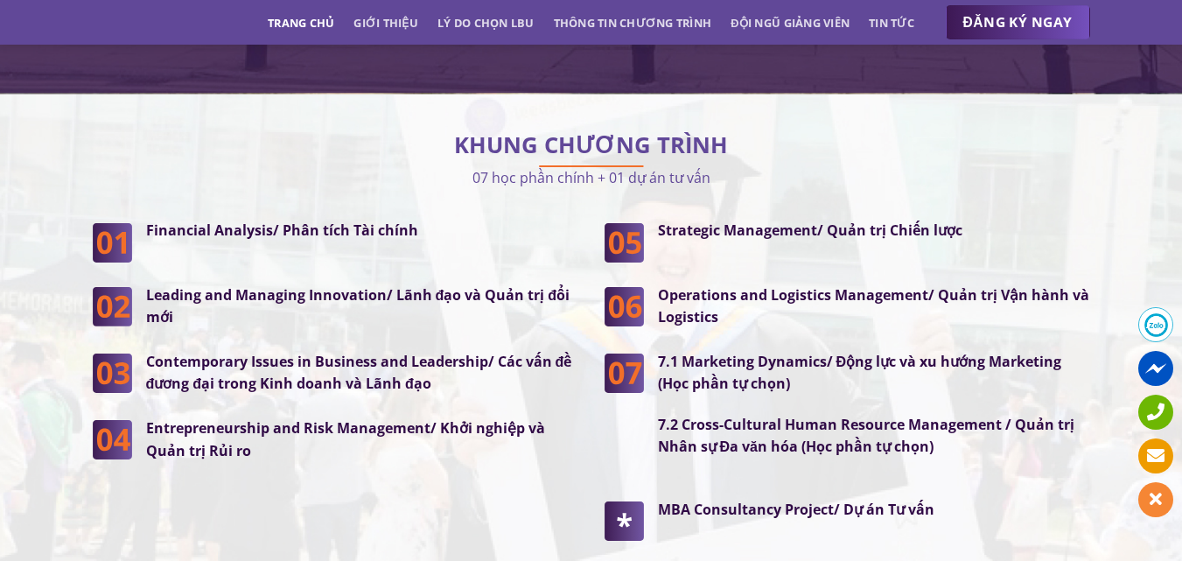  What do you see at coordinates (301, 23) in the screenshot?
I see `a: Trang chủ` at bounding box center [301, 23].